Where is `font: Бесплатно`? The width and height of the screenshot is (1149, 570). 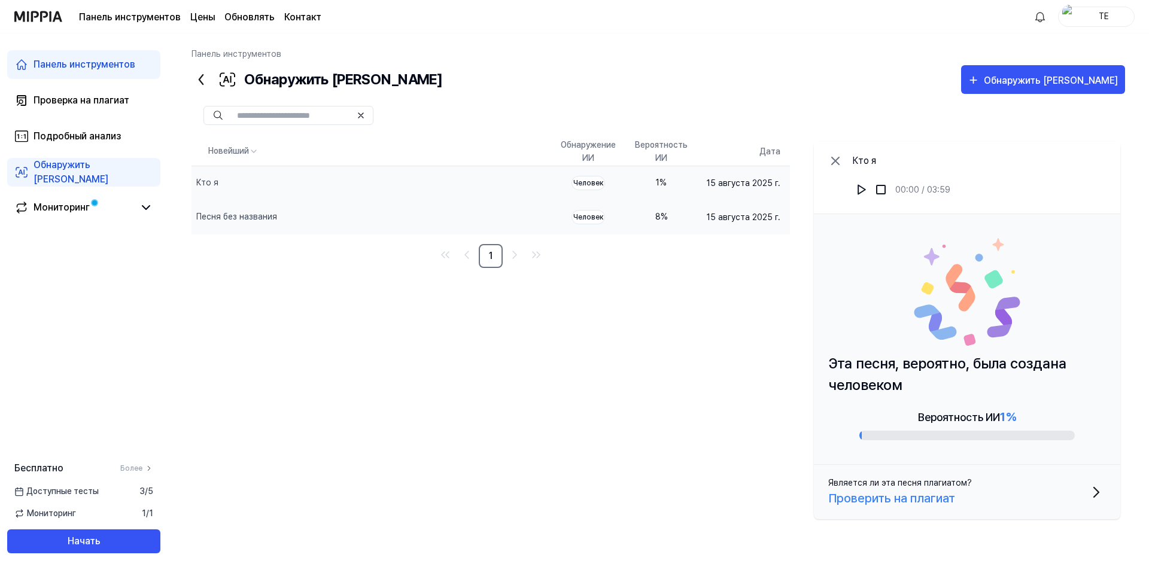 font: Бесплатно is located at coordinates (39, 468).